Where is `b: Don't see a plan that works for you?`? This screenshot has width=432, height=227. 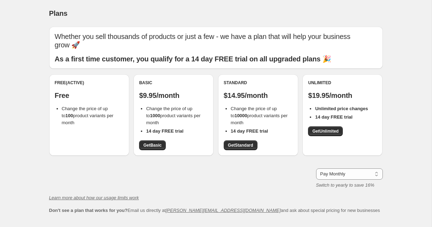
b: Don't see a plan that works for you? is located at coordinates (88, 210).